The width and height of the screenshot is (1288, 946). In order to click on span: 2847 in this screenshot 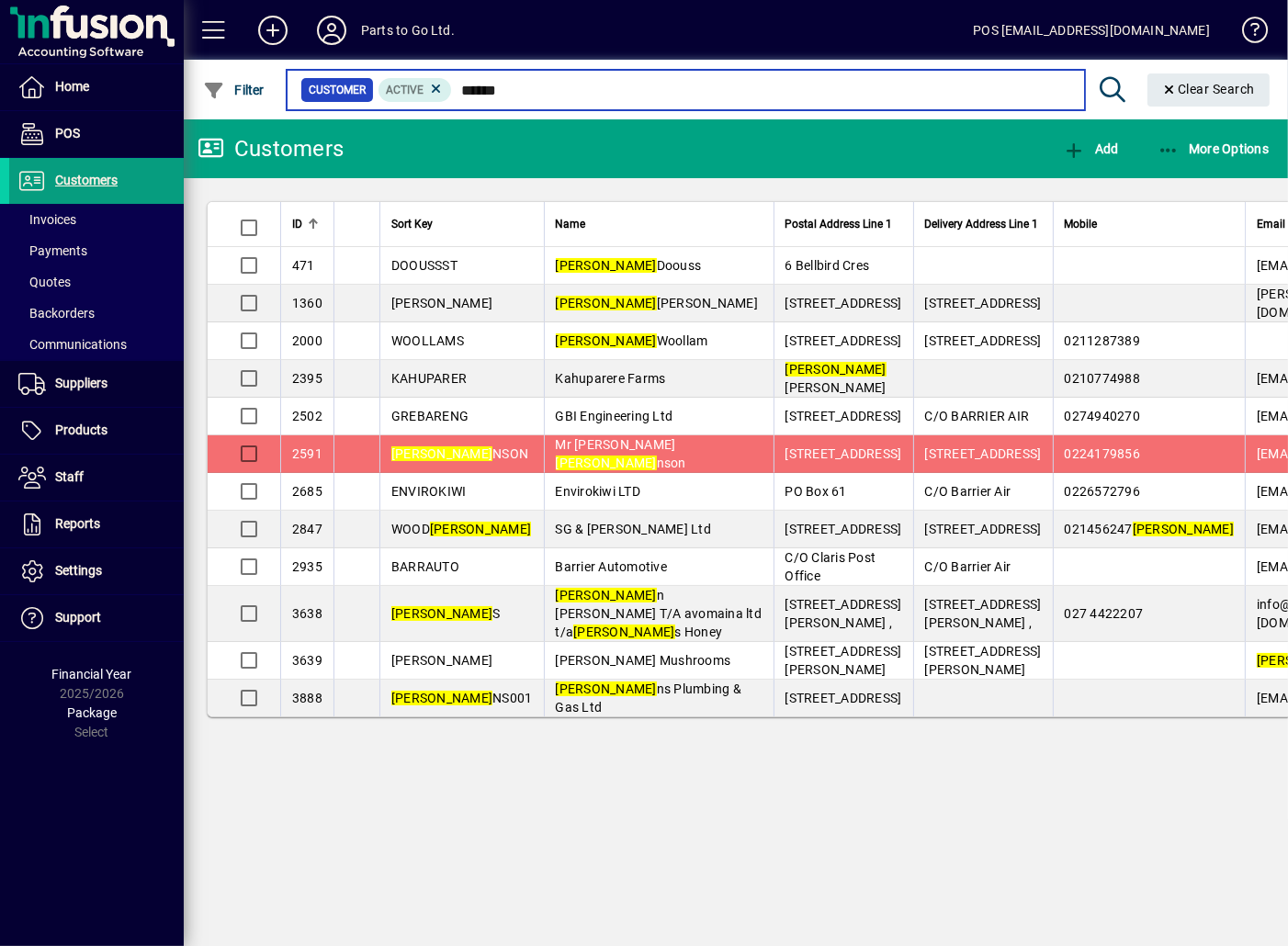, I will do `click(307, 529)`.